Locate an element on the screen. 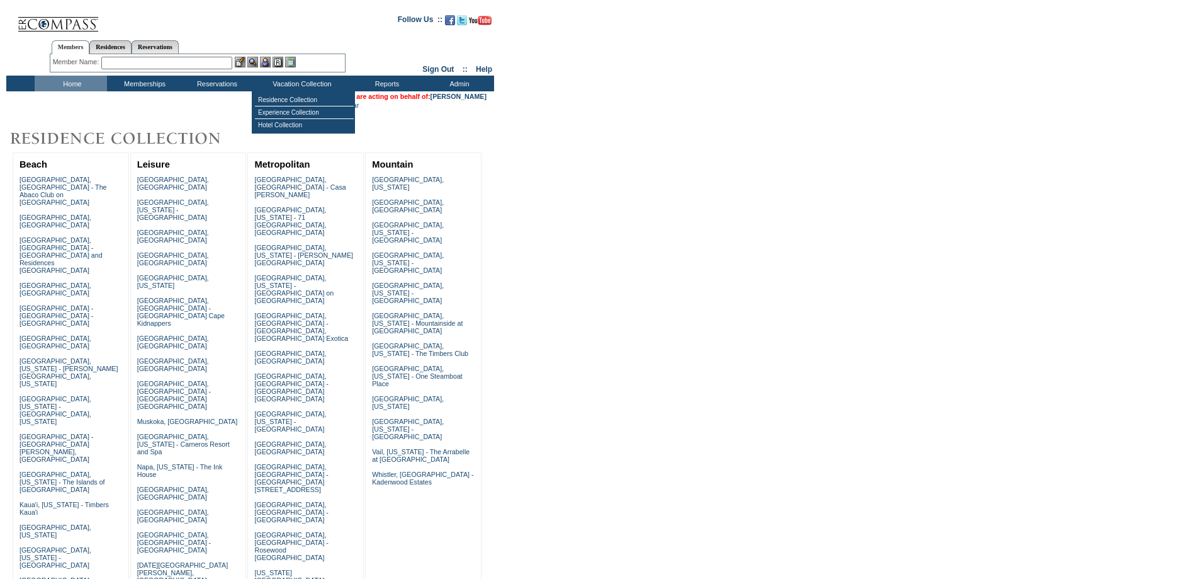 The width and height of the screenshot is (1199, 579). td: Follow Us :: is located at coordinates (420, 21).